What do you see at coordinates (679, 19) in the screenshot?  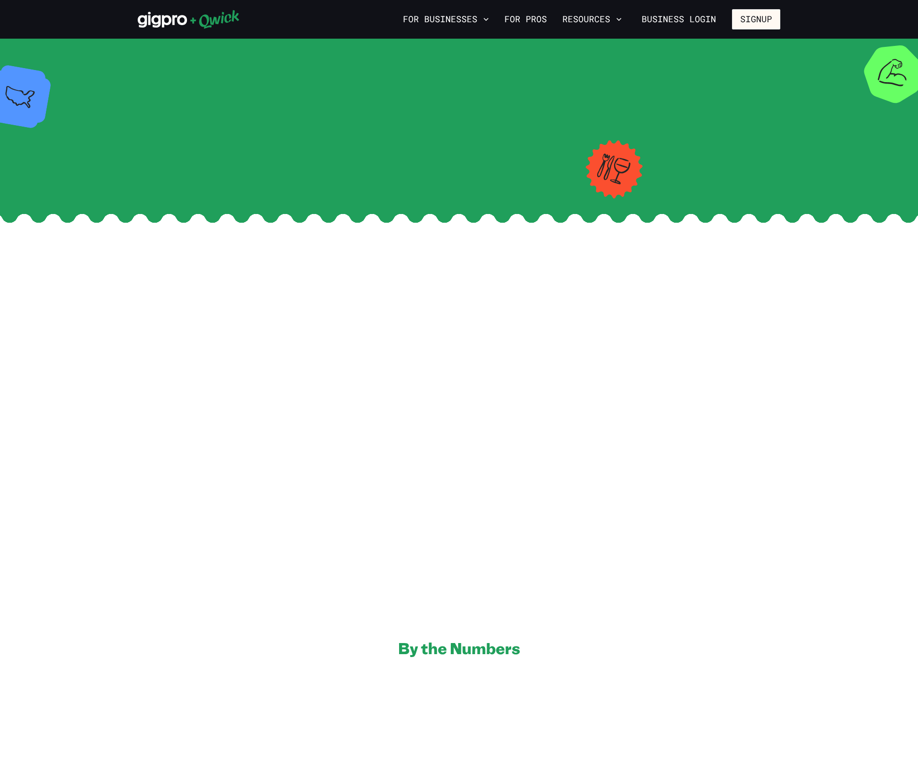 I see `a: Business Login` at bounding box center [679, 19].